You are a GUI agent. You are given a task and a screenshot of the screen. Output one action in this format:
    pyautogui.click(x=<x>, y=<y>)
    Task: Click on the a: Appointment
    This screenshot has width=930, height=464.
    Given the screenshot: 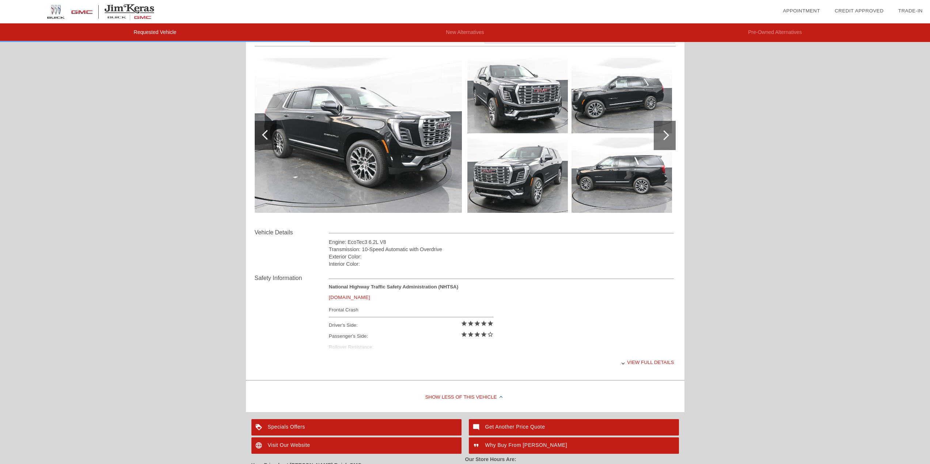 What is the action you would take?
    pyautogui.click(x=801, y=11)
    